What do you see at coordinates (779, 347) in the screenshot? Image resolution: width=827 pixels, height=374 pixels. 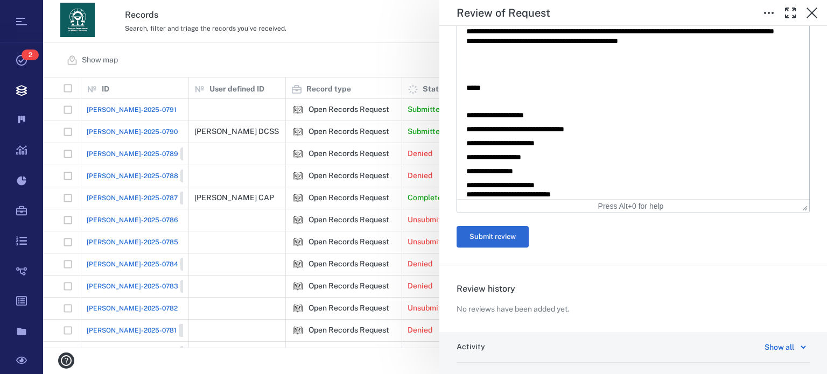 I see `div: Show all` at bounding box center [779, 347].